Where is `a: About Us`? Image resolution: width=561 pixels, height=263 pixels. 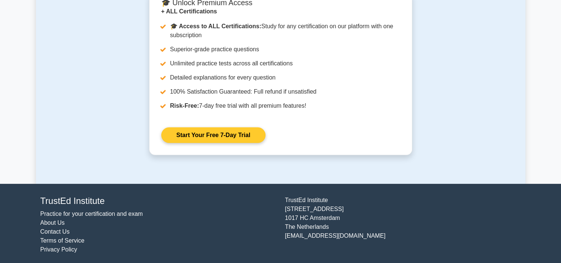 a: About Us is located at coordinates (53, 222).